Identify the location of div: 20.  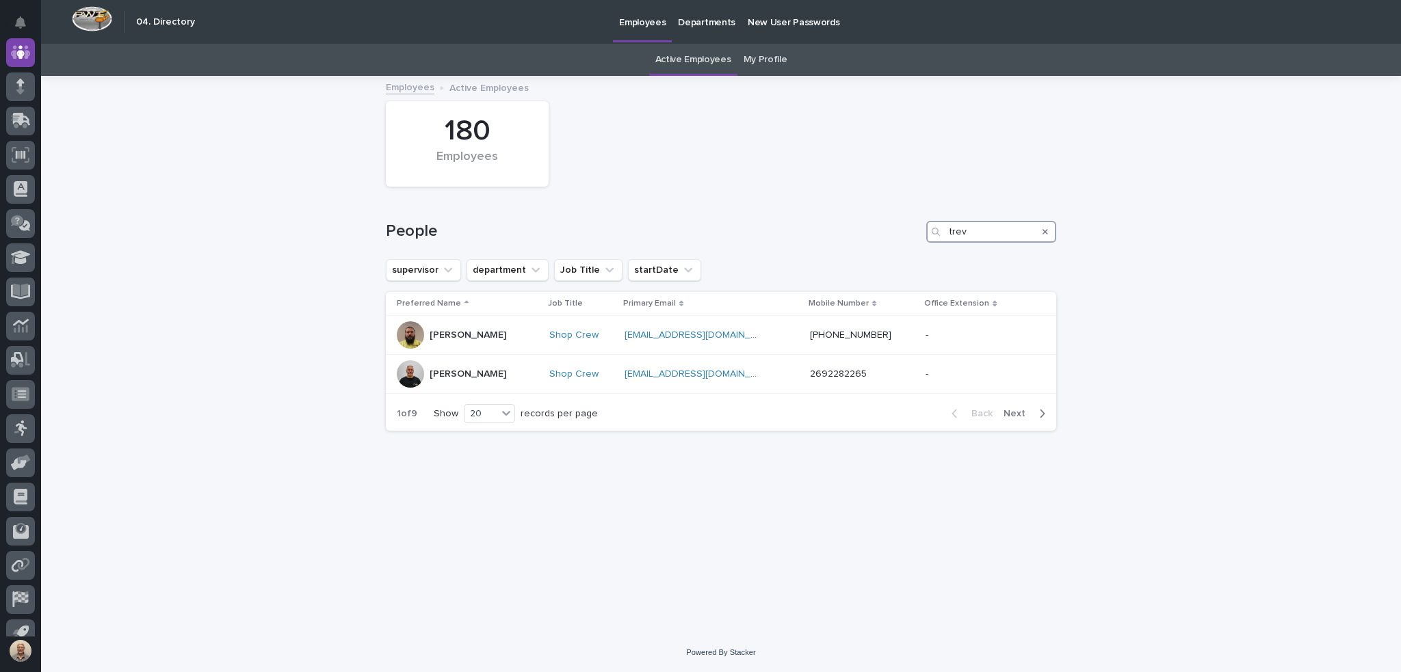
(481, 414).